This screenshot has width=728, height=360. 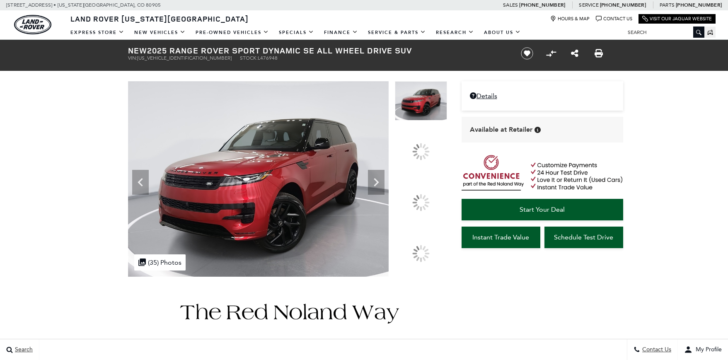 What do you see at coordinates (249, 58) in the screenshot?
I see `span: Stock:` at bounding box center [249, 58].